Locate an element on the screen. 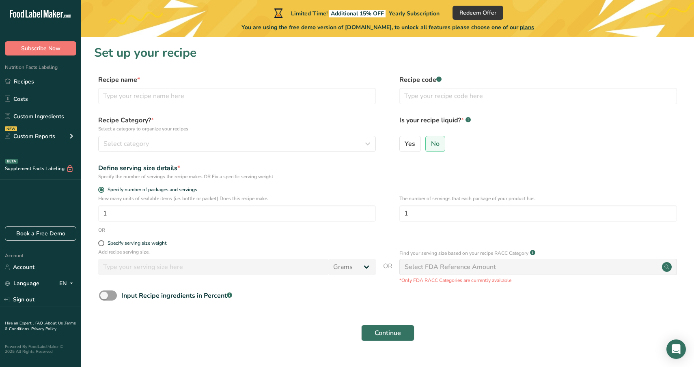 The width and height of the screenshot is (694, 367). div: Define serving size details is located at coordinates (237, 168).